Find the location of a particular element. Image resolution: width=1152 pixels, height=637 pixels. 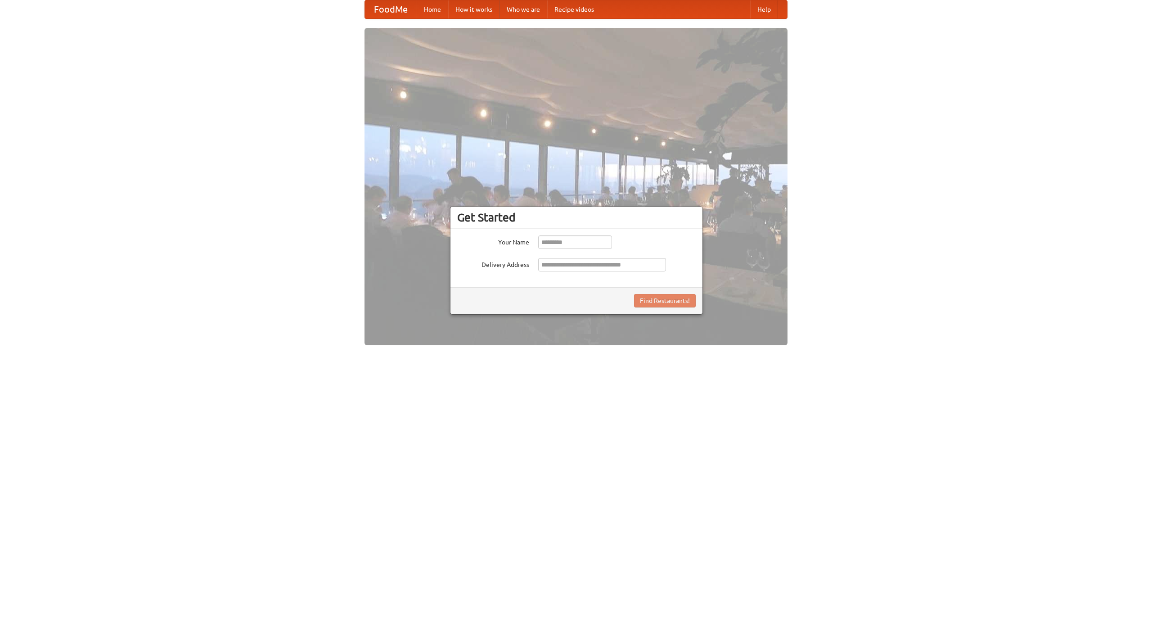

a: FoodMe is located at coordinates (391, 9).